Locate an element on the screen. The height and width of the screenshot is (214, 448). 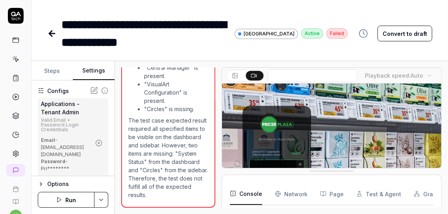
button: View version history is located at coordinates (363, 33).